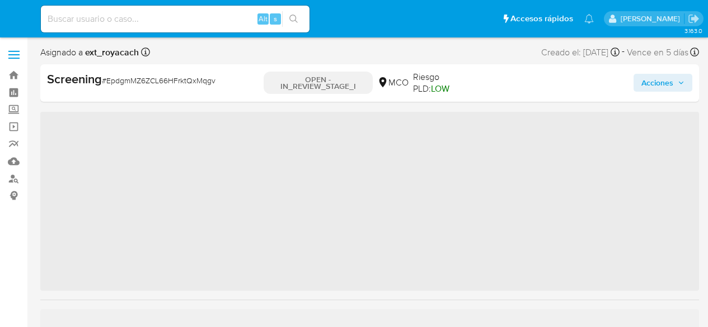 The image size is (708, 327). What do you see at coordinates (694, 18) in the screenshot?
I see `a: Salir` at bounding box center [694, 18].